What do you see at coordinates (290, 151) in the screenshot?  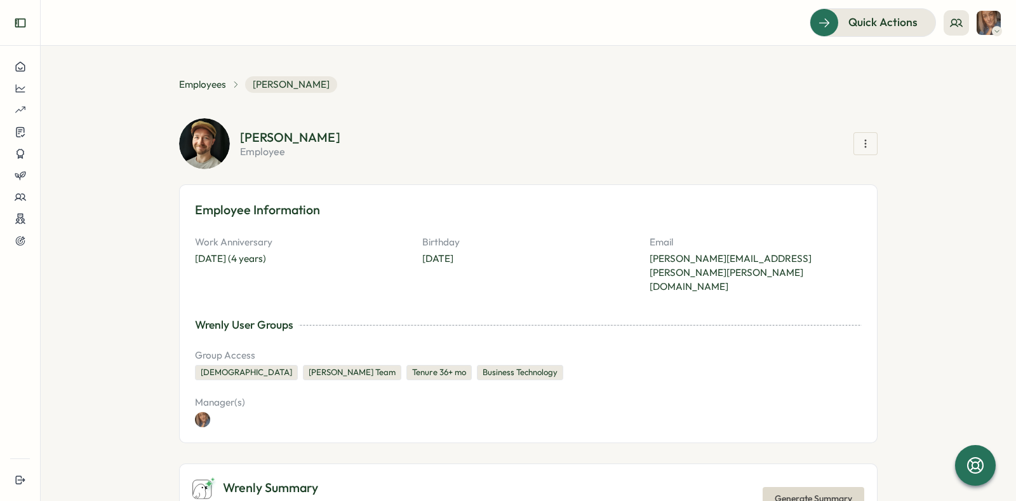 I see `p: employee` at bounding box center [290, 151].